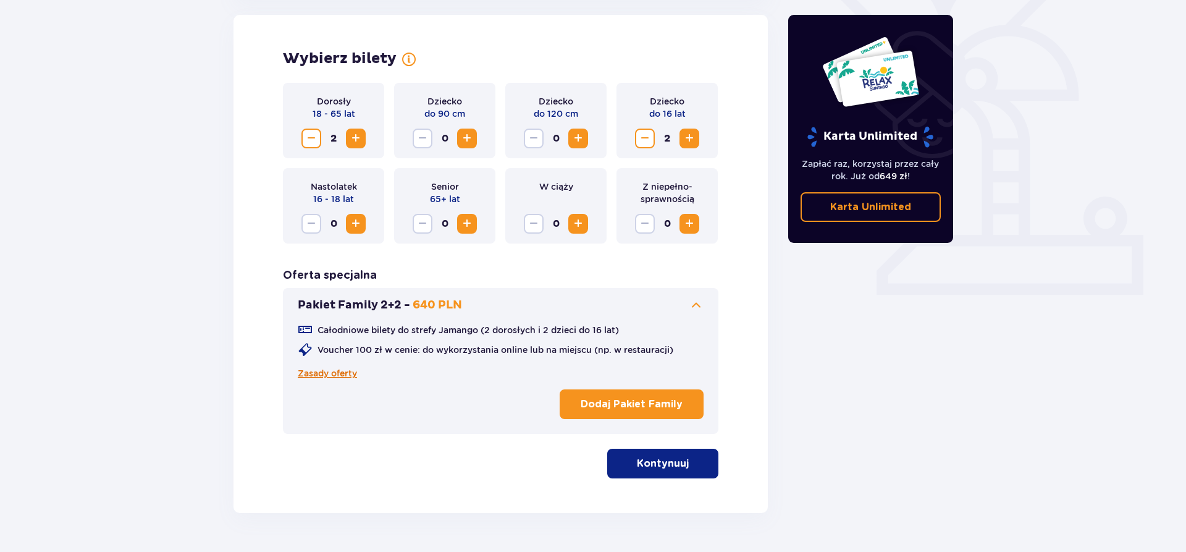 Image resolution: width=1186 pixels, height=552 pixels. I want to click on p: Z niepełno­sprawnością, so click(667, 193).